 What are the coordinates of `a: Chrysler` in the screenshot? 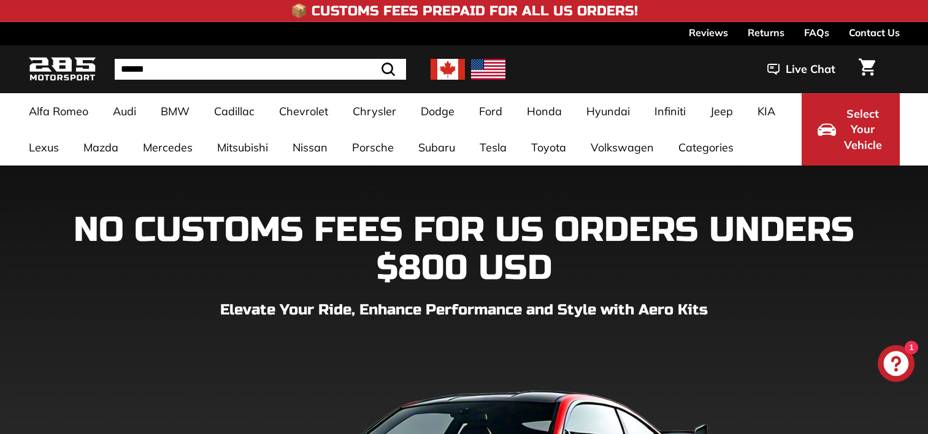 It's located at (374, 111).